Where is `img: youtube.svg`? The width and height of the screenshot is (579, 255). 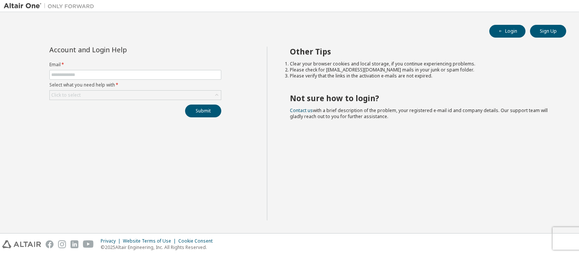 img: youtube.svg is located at coordinates (88, 245).